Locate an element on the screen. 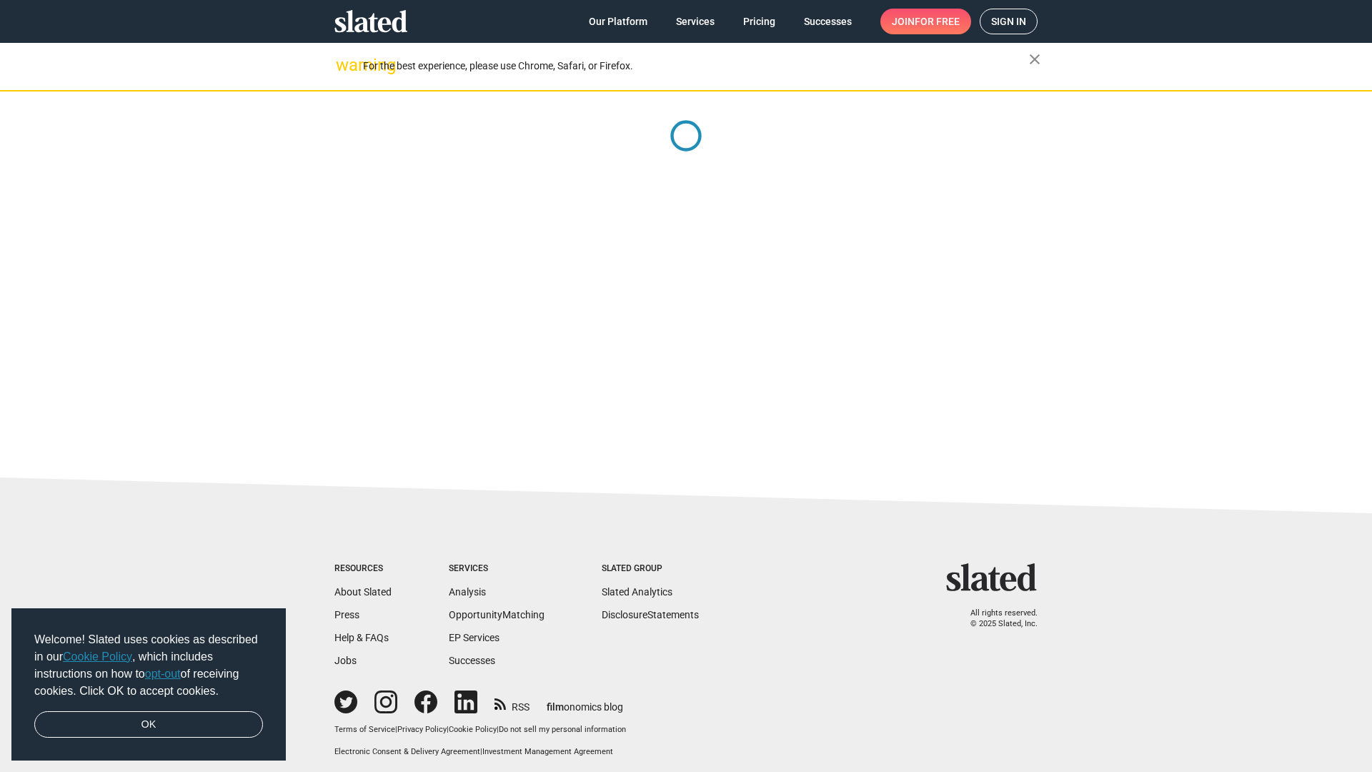 This screenshot has height=772, width=1372. a: Pricing is located at coordinates (759, 21).